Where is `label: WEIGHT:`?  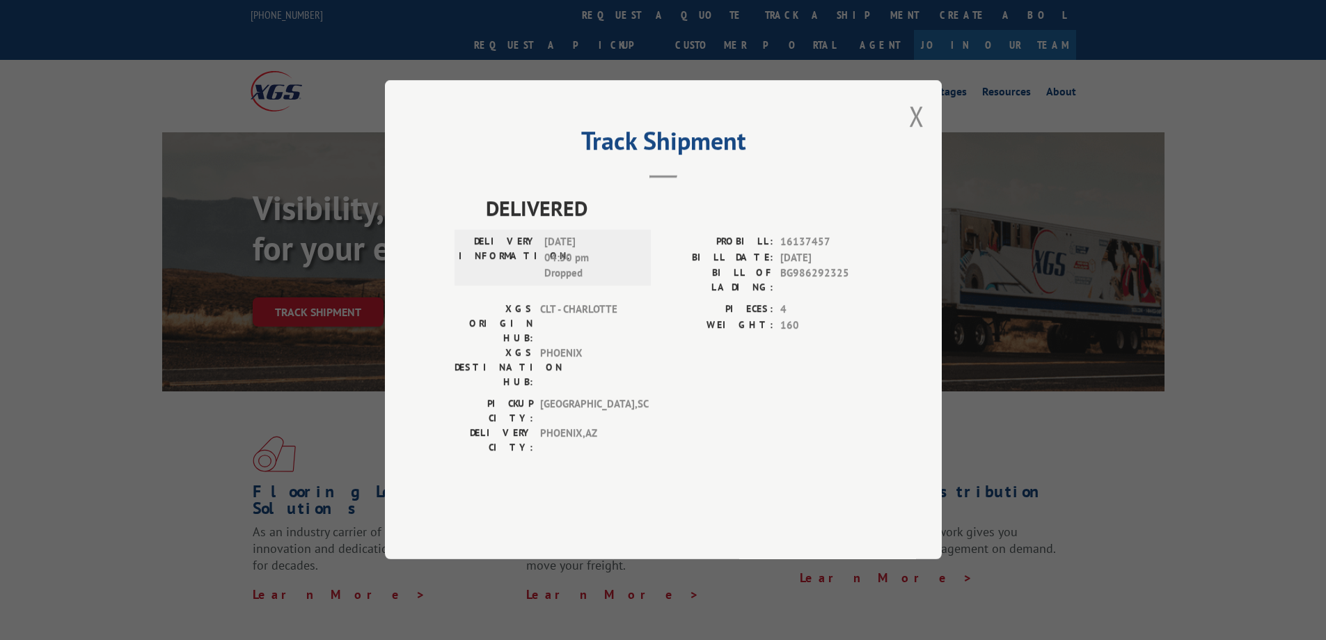
label: WEIGHT: is located at coordinates (718, 325).